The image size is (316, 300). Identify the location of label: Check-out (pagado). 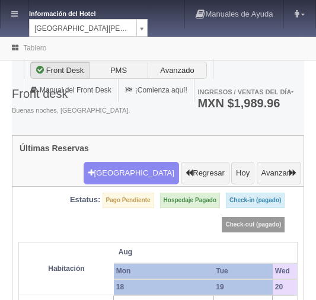
(253, 225).